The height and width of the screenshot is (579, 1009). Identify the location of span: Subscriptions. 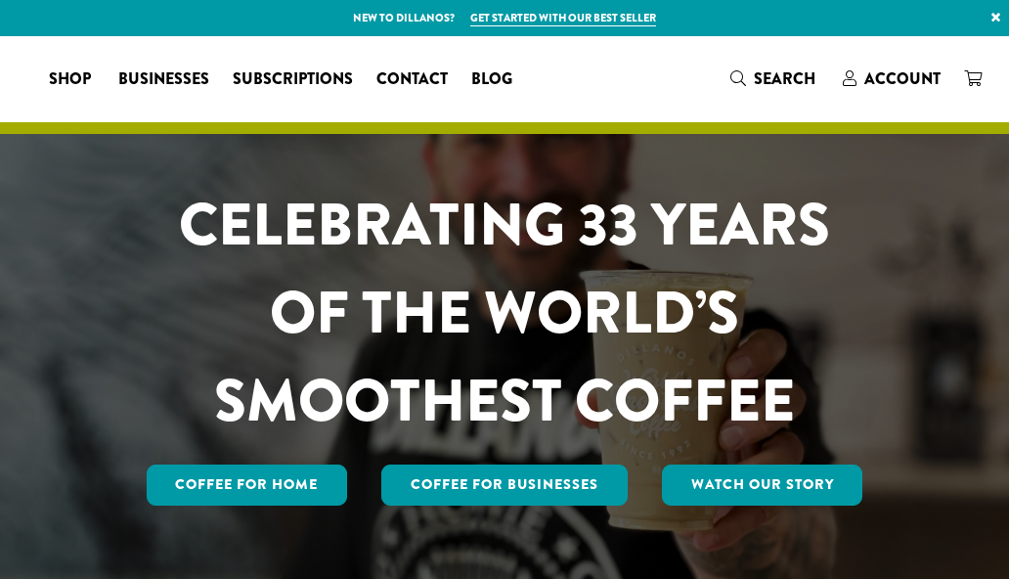
(292, 79).